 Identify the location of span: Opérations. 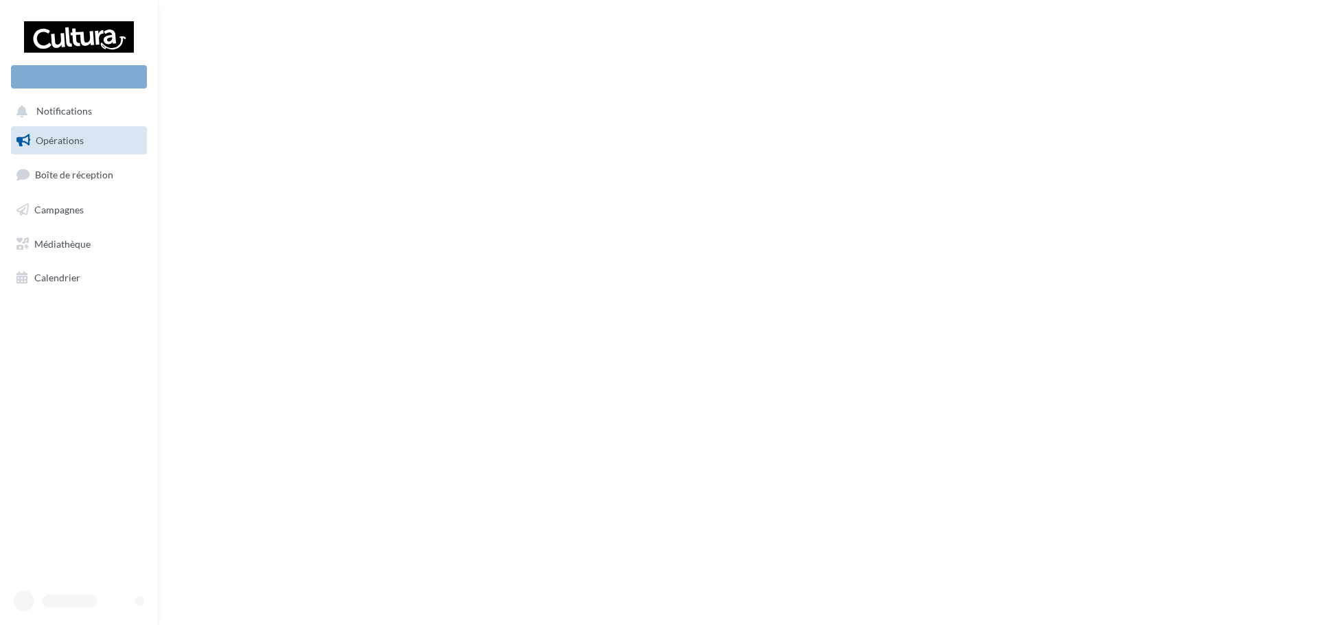
(60, 140).